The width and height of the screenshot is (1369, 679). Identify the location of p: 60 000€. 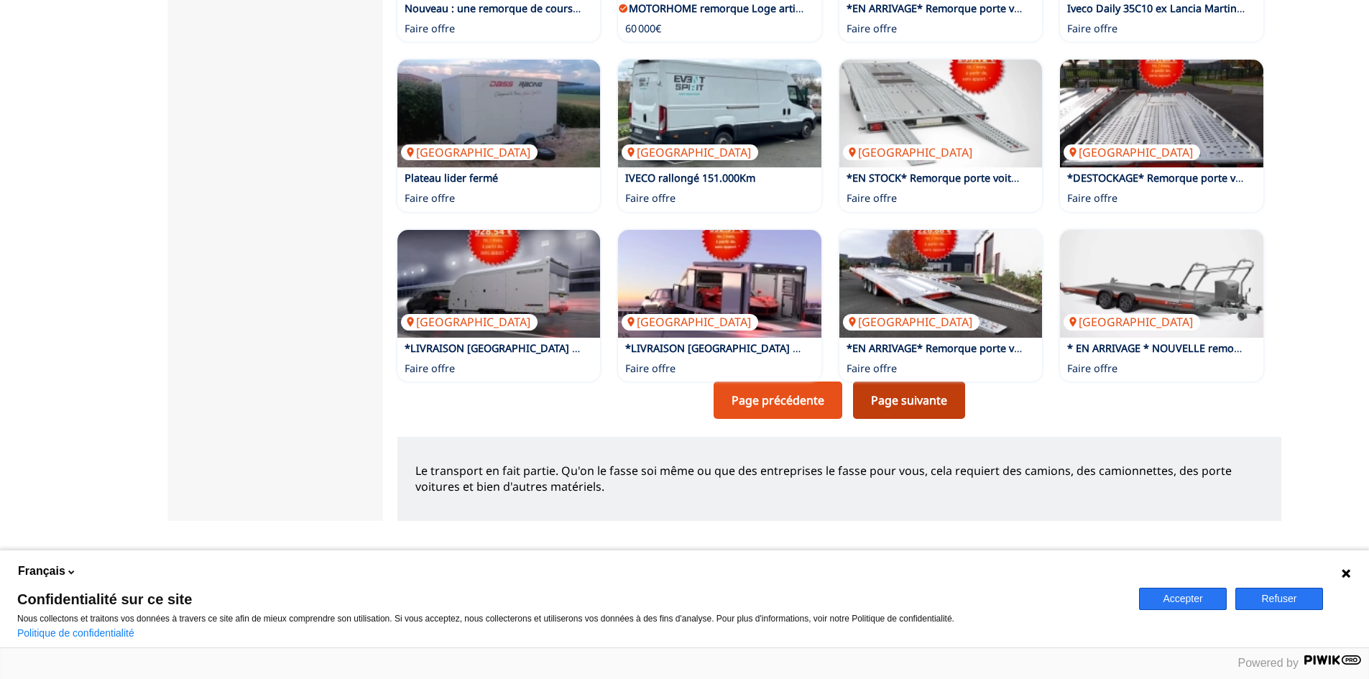
(643, 29).